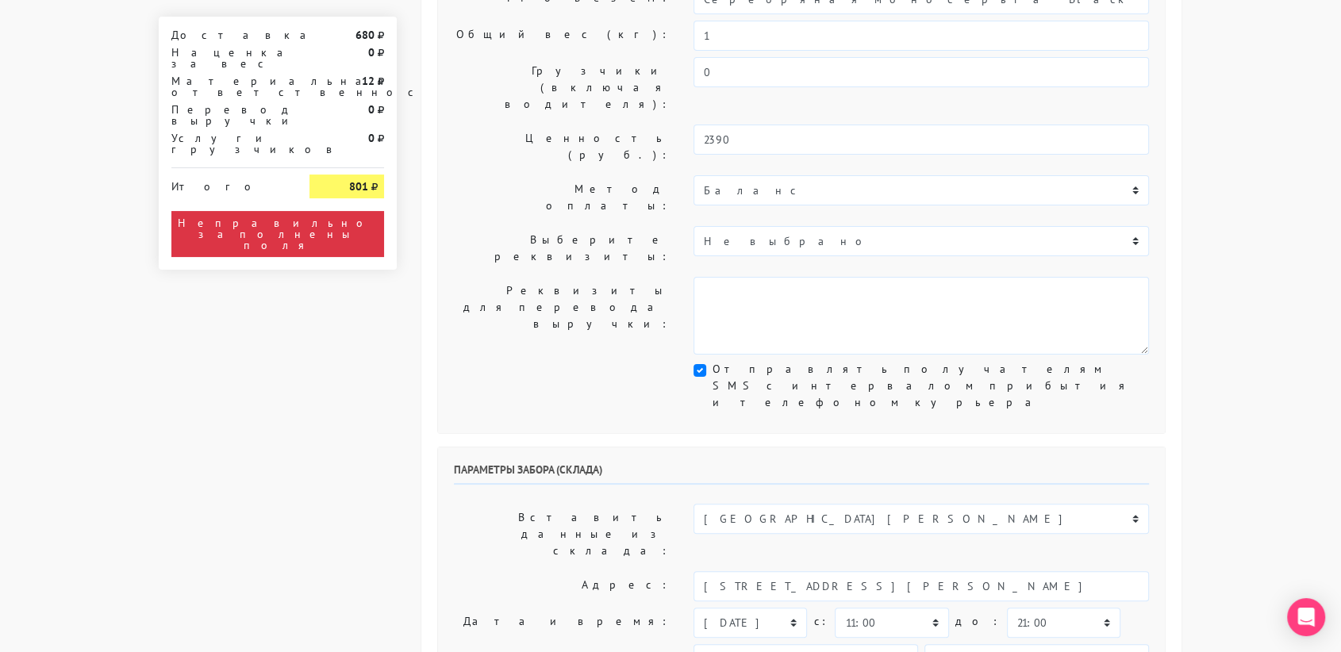 Image resolution: width=1341 pixels, height=652 pixels. I want to click on div: Услуги грузчиков, so click(229, 144).